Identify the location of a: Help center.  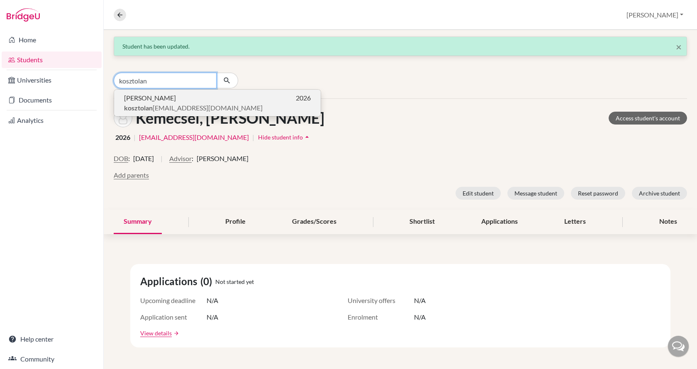
(51, 339).